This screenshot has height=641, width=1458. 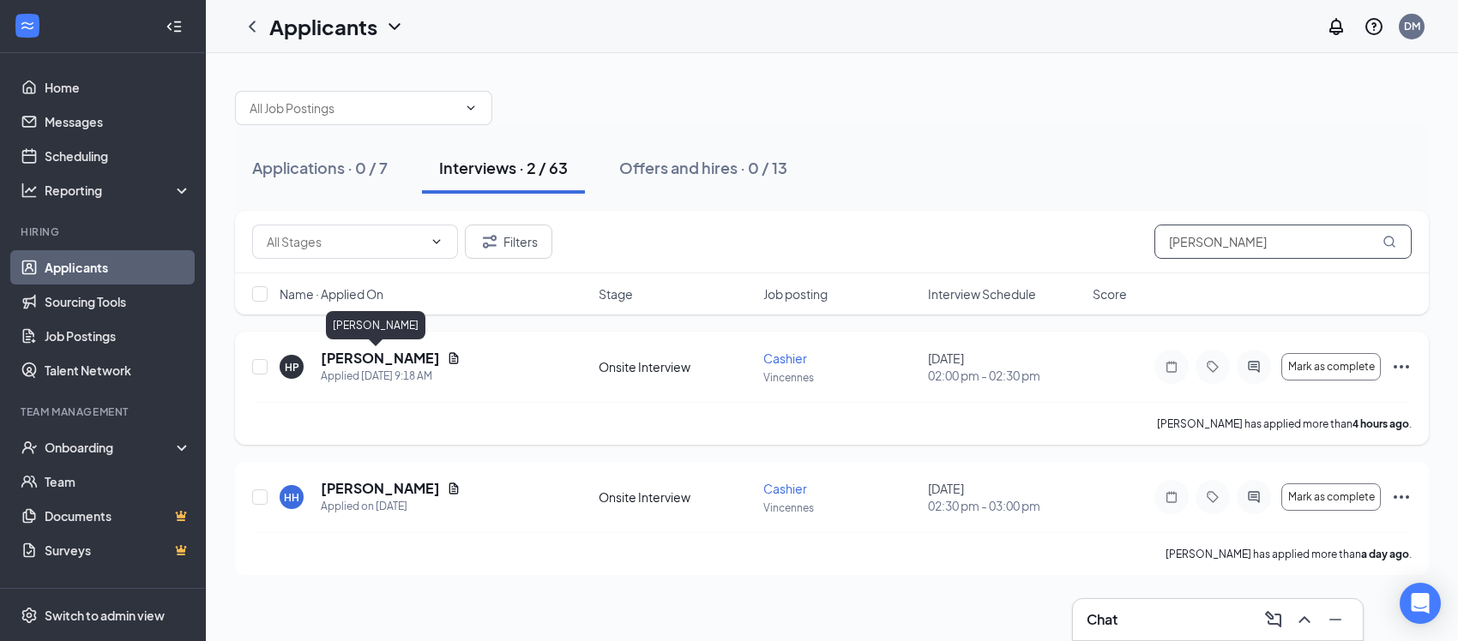 What do you see at coordinates (1411, 26) in the screenshot?
I see `div: DM` at bounding box center [1411, 26].